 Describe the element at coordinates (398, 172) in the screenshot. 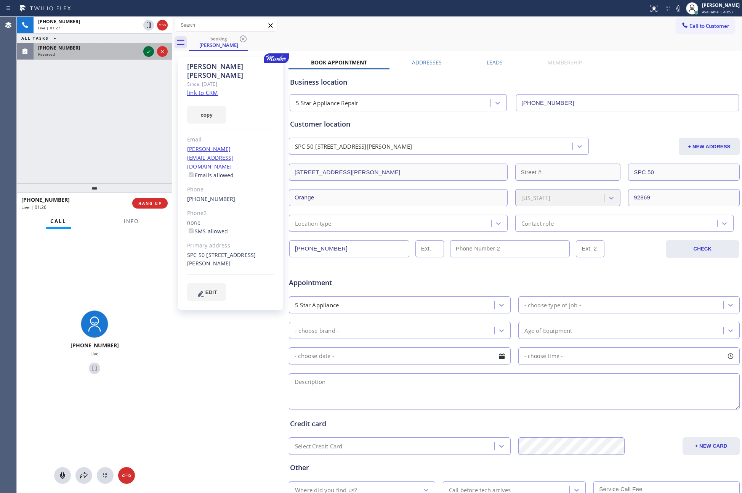

I see `input: Address` at that location.